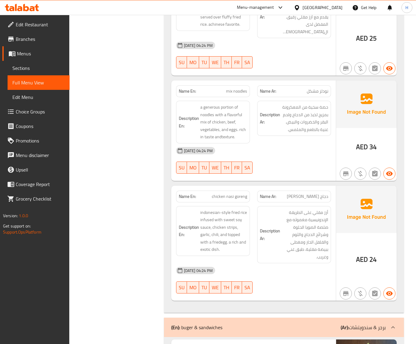 The height and width of the screenshot is (344, 416). Describe the element at coordinates (40, 170) in the screenshot. I see `span: Upsell` at that location.